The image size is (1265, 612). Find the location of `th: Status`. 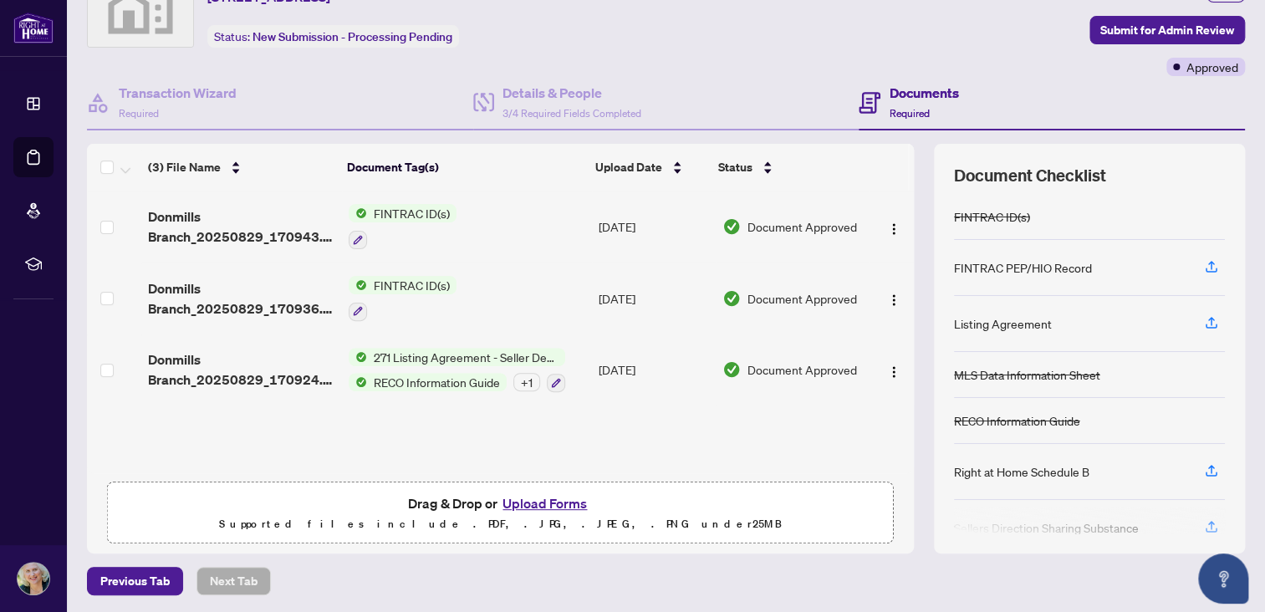

th: Status is located at coordinates (788, 167).